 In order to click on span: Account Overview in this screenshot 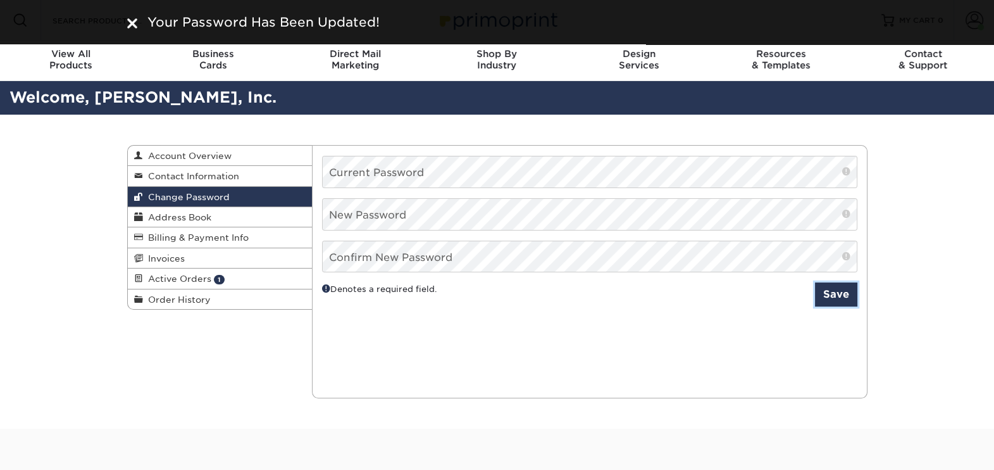, I will do `click(187, 156)`.